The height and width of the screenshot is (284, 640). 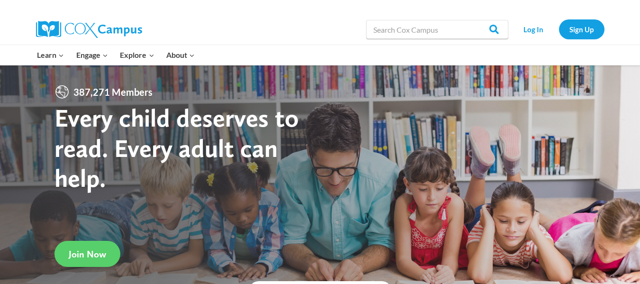 What do you see at coordinates (92, 55) in the screenshot?
I see `span: Engage` at bounding box center [92, 55].